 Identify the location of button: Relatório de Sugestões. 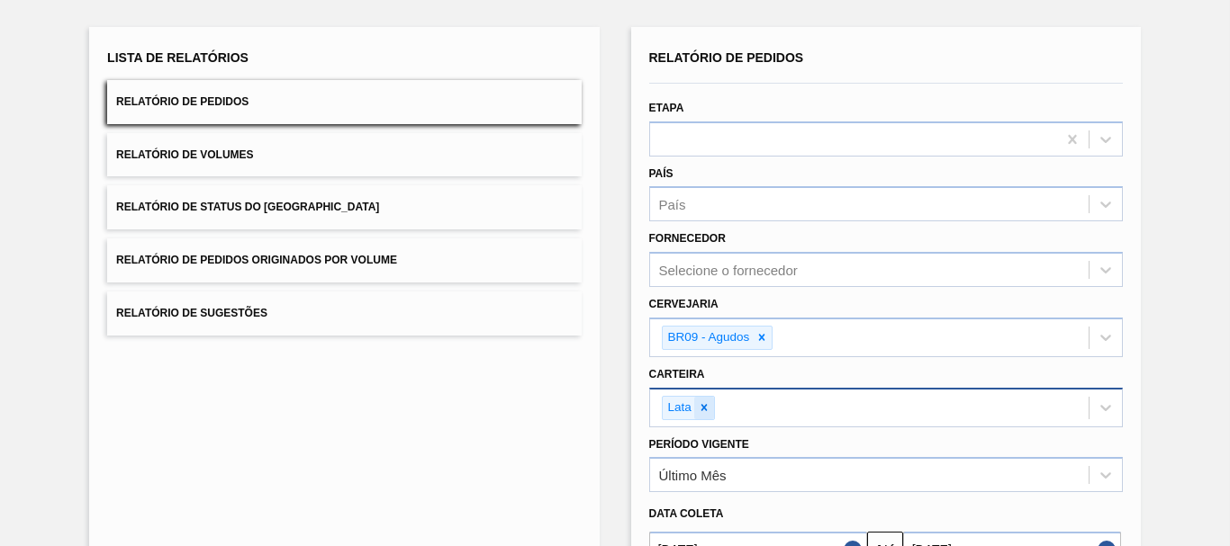
(344, 313).